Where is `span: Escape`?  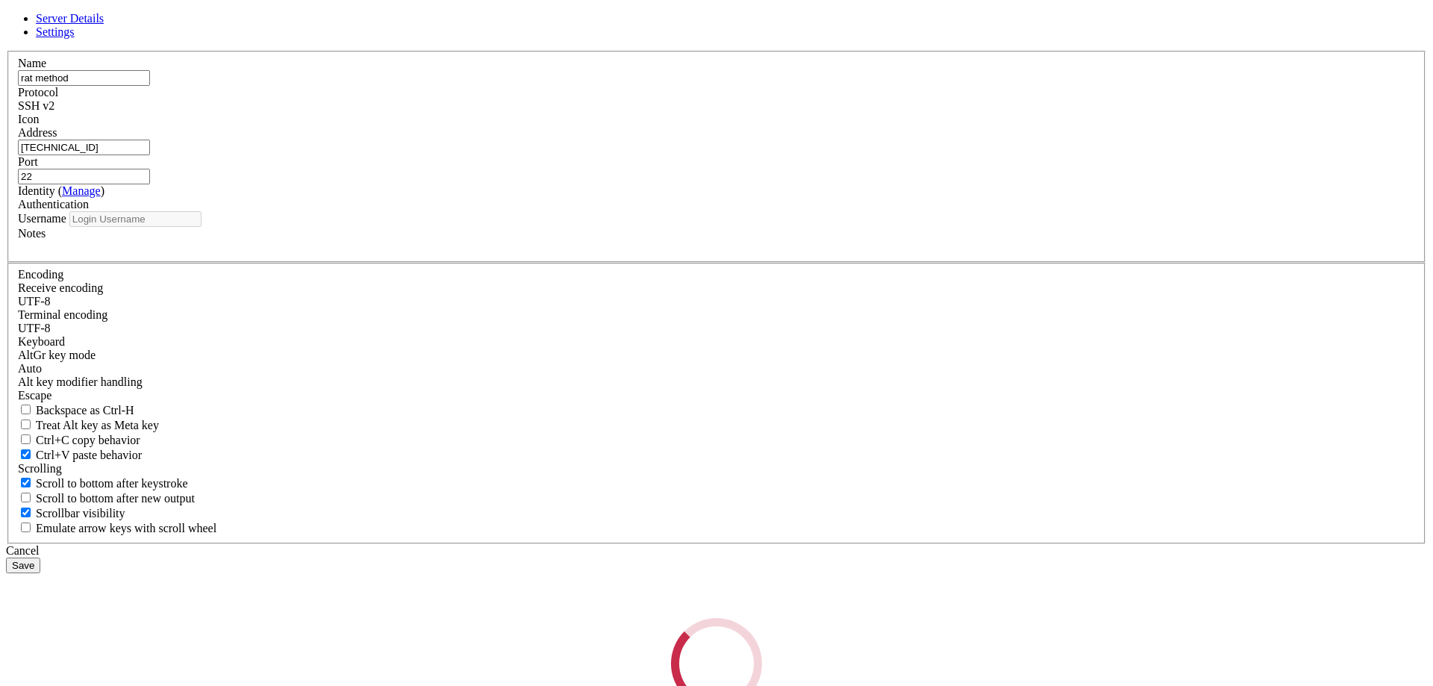 span: Escape is located at coordinates (34, 395).